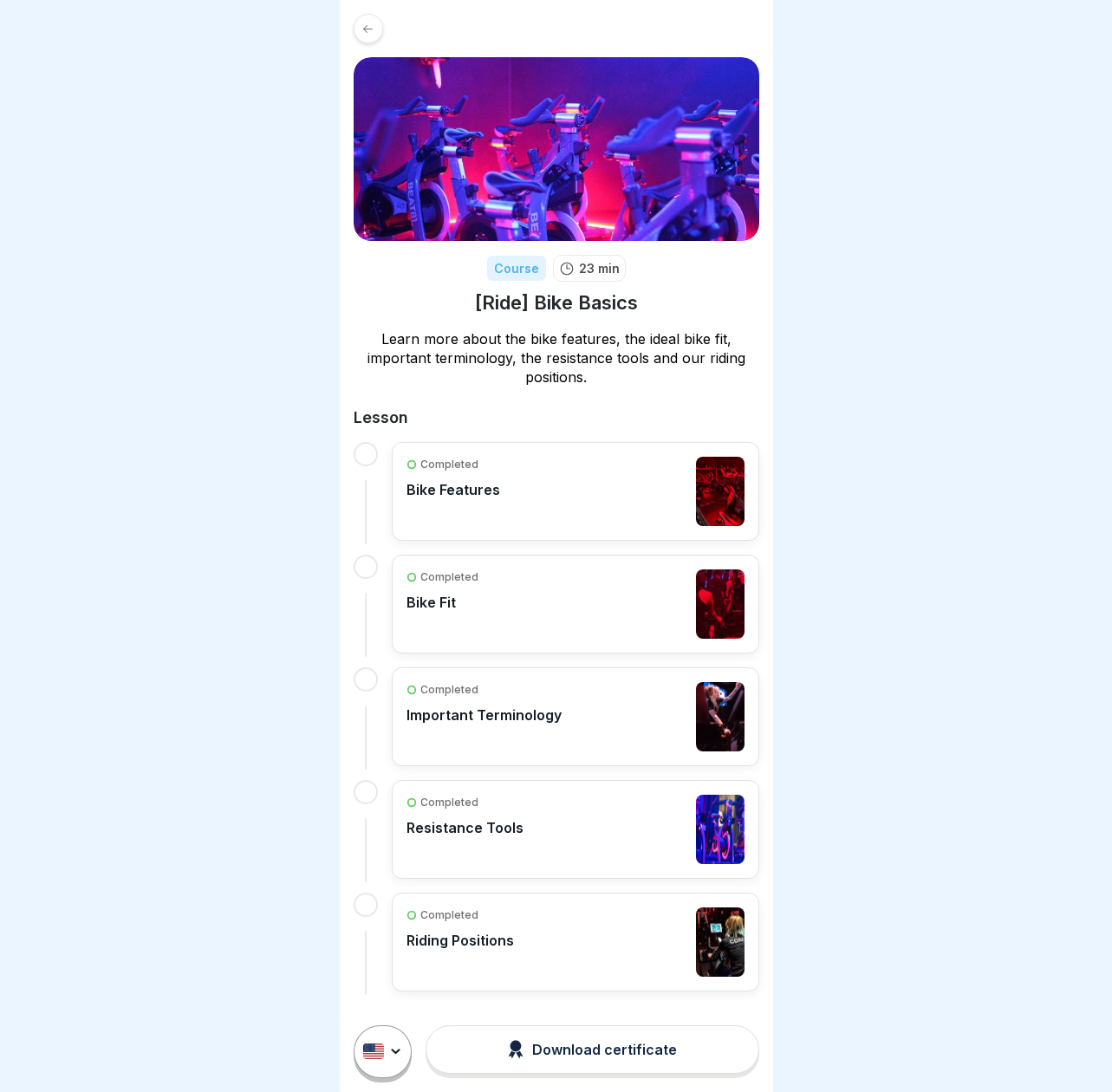 This screenshot has height=1092, width=1112. I want to click on img: cljrv5wmq05dqeu01losl23c8.jpg, so click(721, 829).